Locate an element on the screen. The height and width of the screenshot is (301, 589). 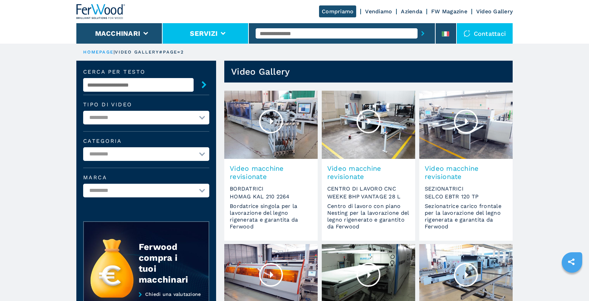
img: Contattaci is located at coordinates (467, 33).